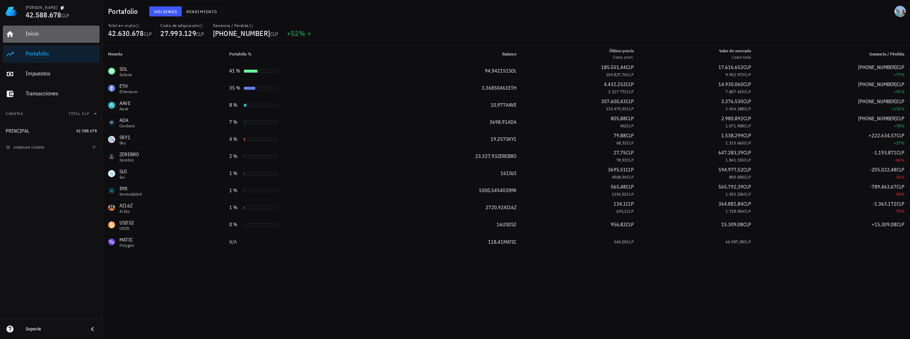 The image size is (910, 339). What do you see at coordinates (618, 187) in the screenshot?
I see `span: 565,48` at bounding box center [618, 187].